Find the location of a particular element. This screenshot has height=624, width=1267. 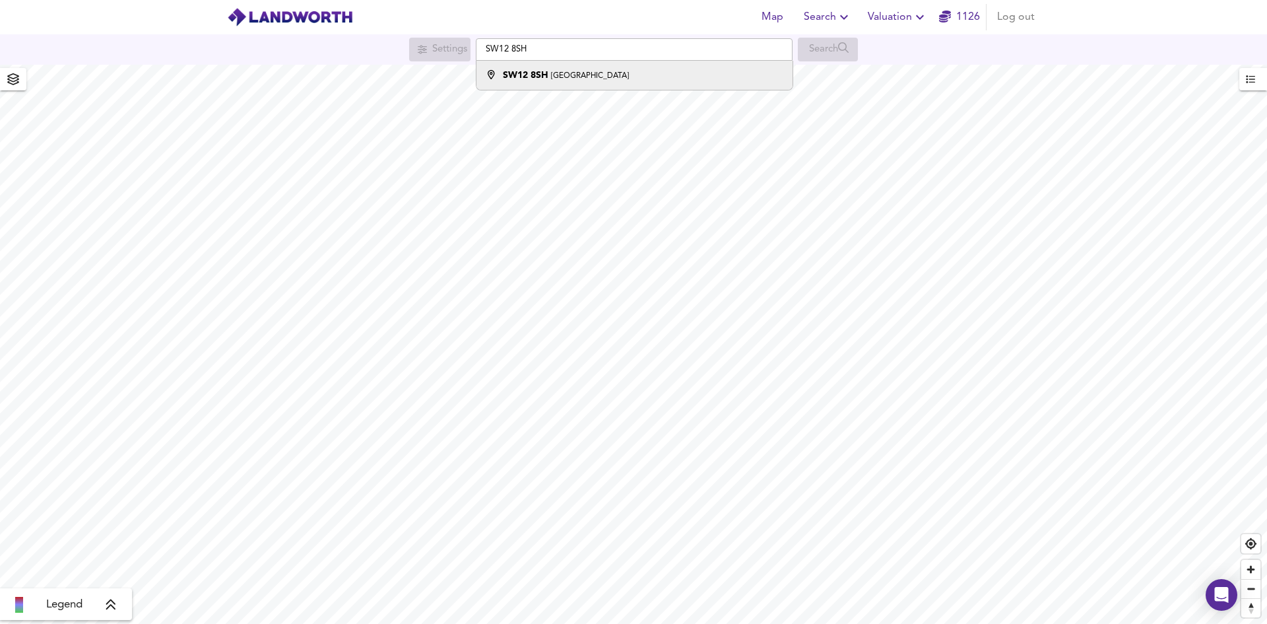

div: Open Intercom Messenger is located at coordinates (1222, 595).